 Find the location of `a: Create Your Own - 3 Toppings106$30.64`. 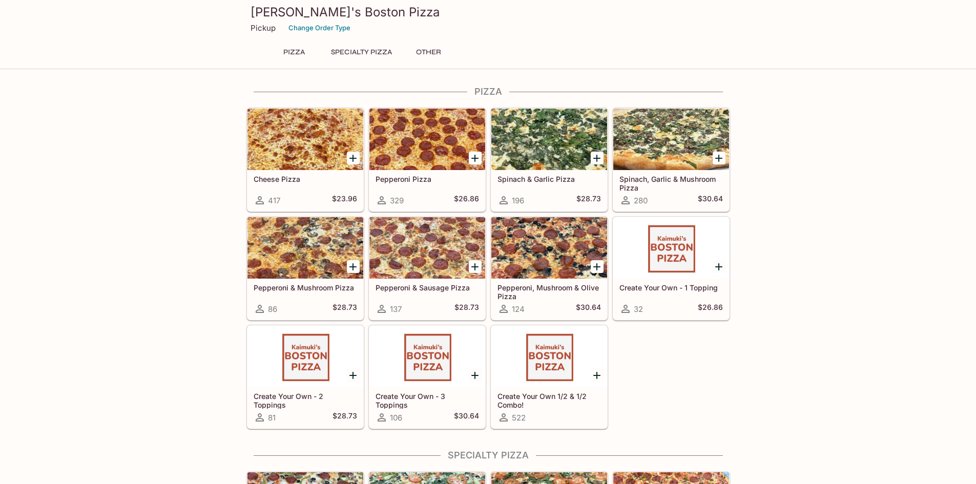

a: Create Your Own - 3 Toppings106$30.64 is located at coordinates (427, 377).